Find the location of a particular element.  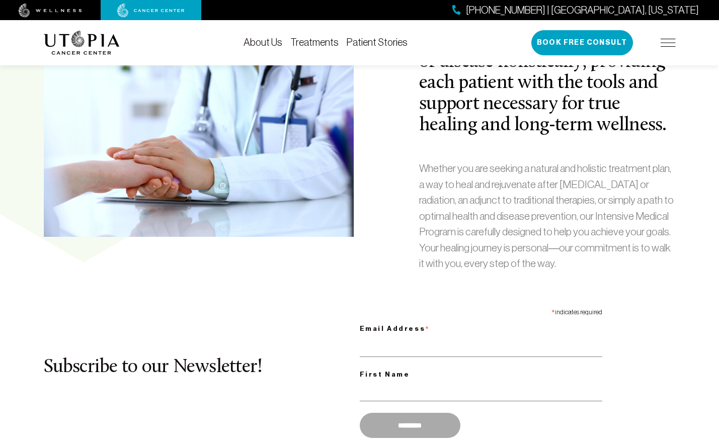

label: First Name is located at coordinates (481, 375).